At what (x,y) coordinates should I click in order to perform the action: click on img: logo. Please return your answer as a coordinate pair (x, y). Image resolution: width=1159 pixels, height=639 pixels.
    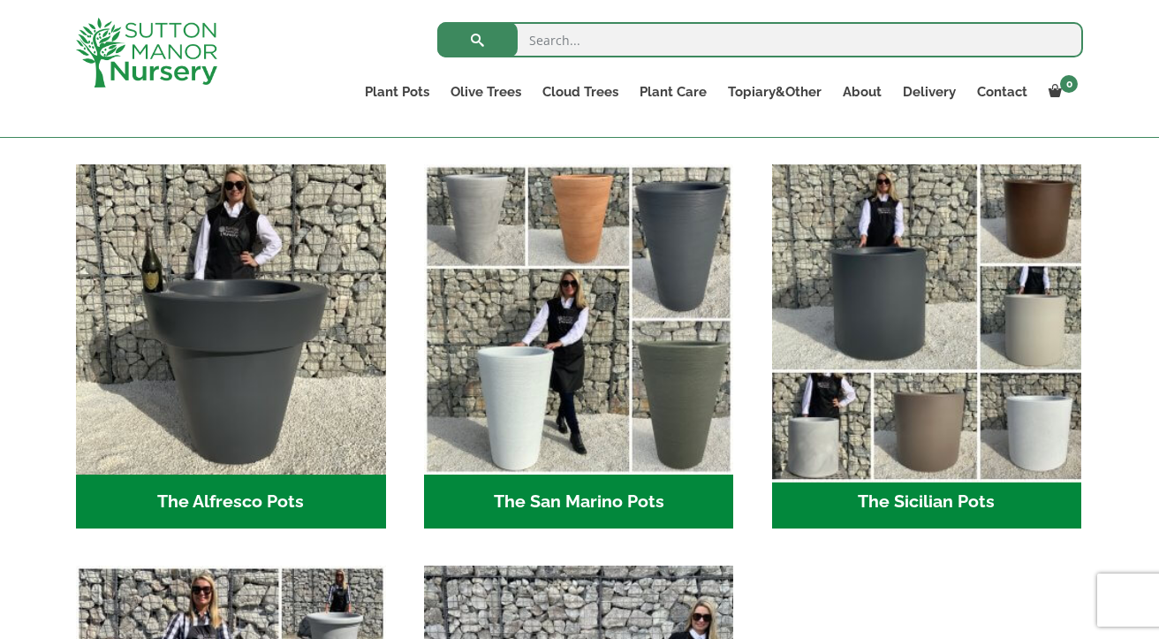
    Looking at the image, I should click on (147, 52).